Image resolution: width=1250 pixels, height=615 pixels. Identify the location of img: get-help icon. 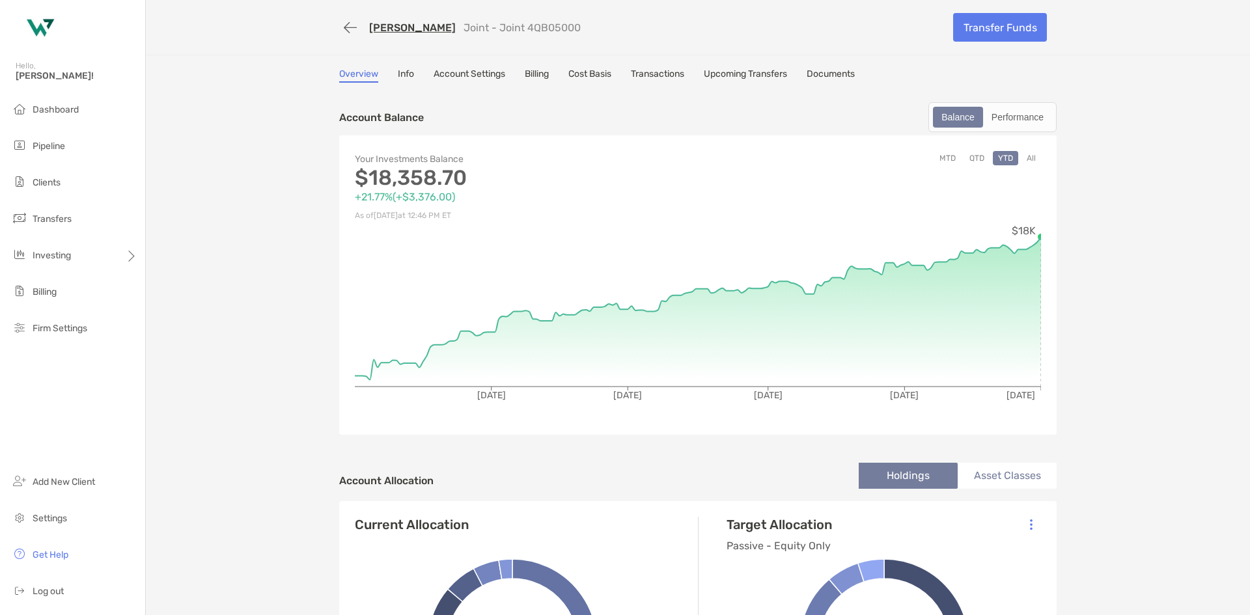
(20, 554).